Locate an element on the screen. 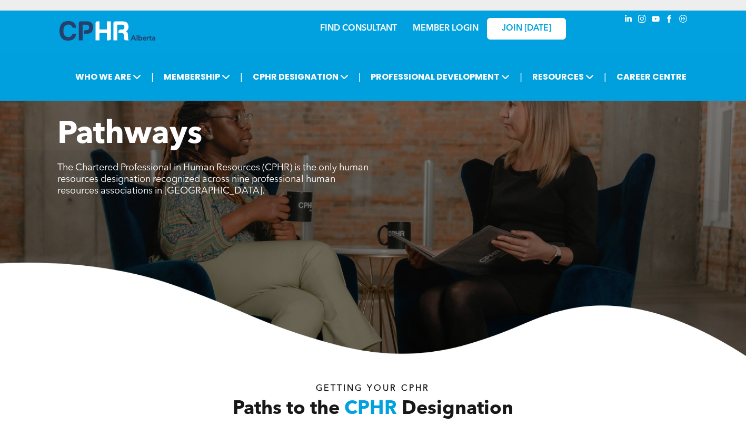 The height and width of the screenshot is (424, 746). span: RESOURCES is located at coordinates (563, 76).